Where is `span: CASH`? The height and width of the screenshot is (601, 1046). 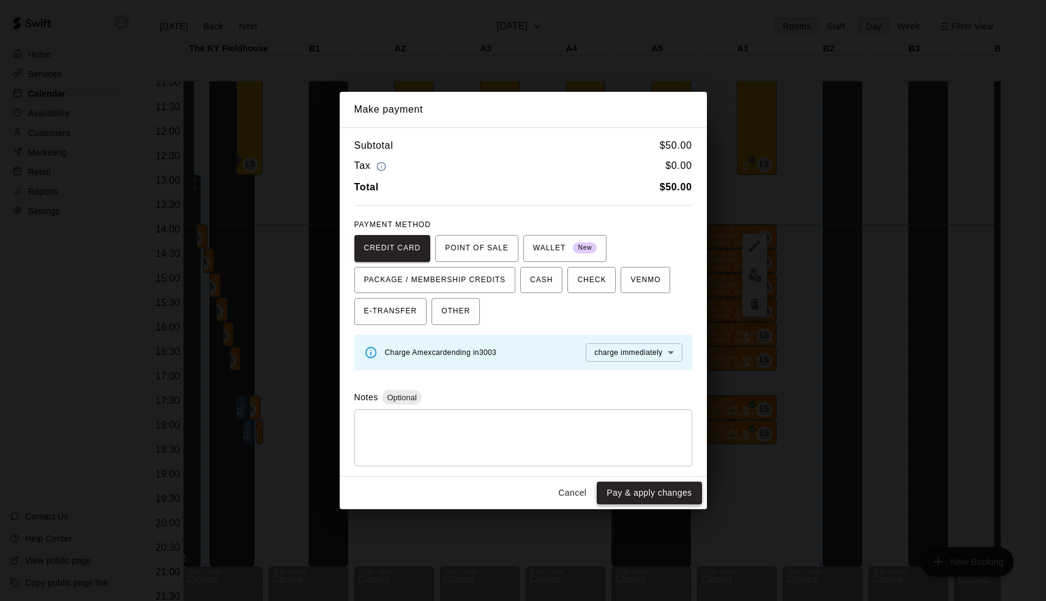
span: CASH is located at coordinates (541, 280).